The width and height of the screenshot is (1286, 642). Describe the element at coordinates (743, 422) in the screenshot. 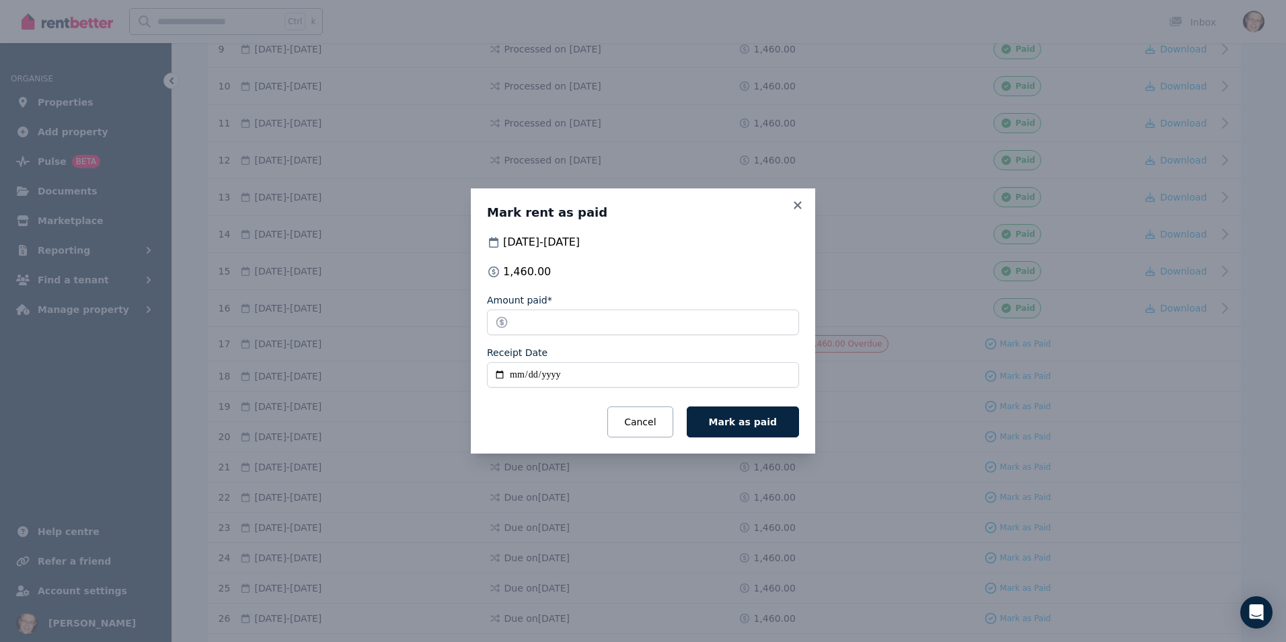

I see `span: Mark as paid` at that location.